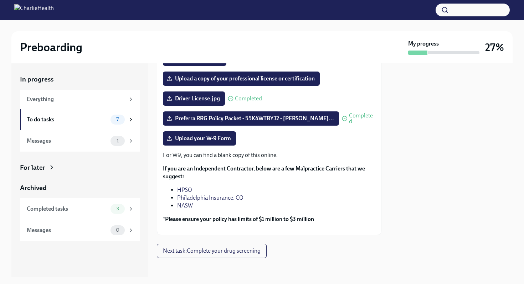  Describe the element at coordinates (80, 230) in the screenshot. I see `a: Messages0` at that location.